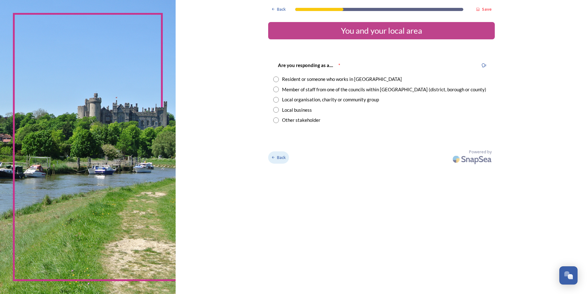 The width and height of the screenshot is (587, 294). Describe the element at coordinates (569, 275) in the screenshot. I see `button: Open Chat` at that location.